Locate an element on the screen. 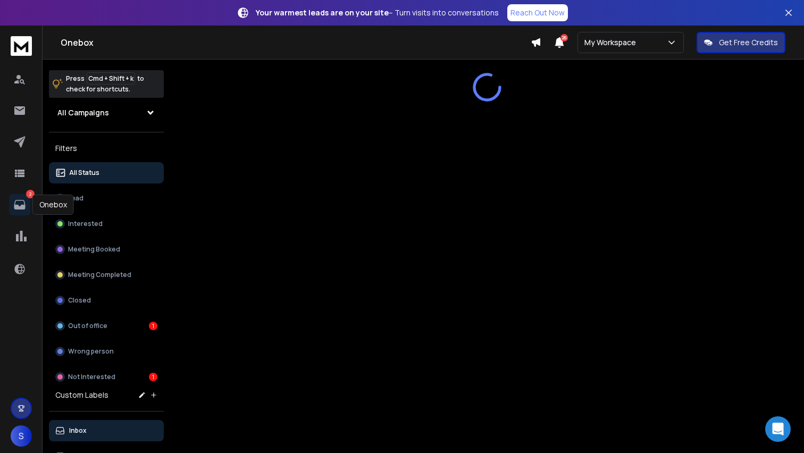  button: Wrong person is located at coordinates (106, 351).